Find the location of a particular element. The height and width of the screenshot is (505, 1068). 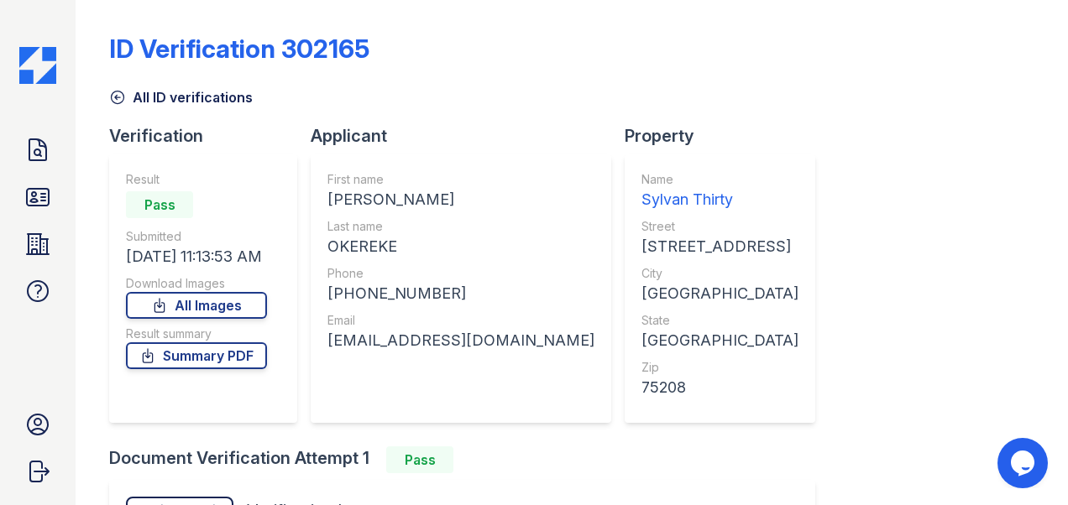

div: Document Verification Attempt 1 is located at coordinates (468, 460).